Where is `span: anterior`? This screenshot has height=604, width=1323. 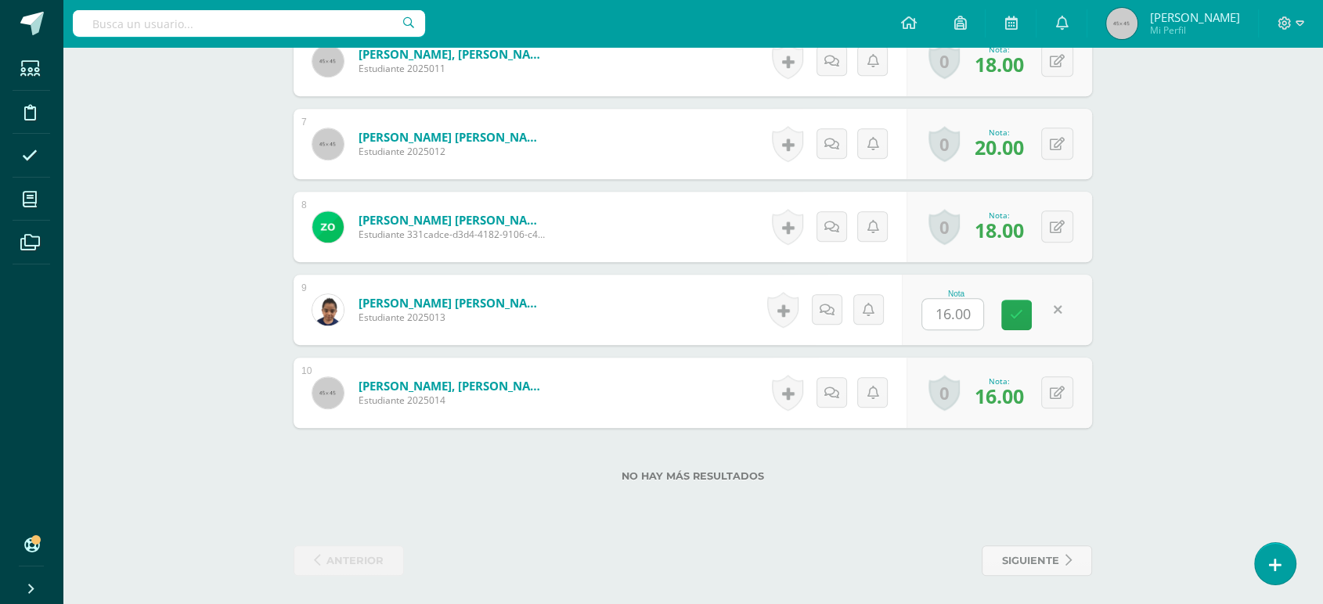
span: anterior is located at coordinates (355, 560).